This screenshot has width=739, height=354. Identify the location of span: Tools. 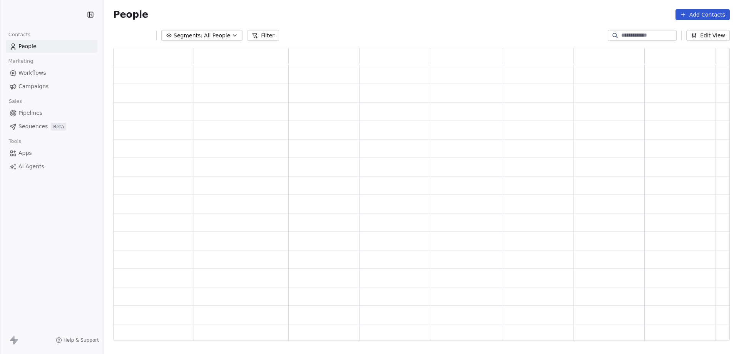
(15, 141).